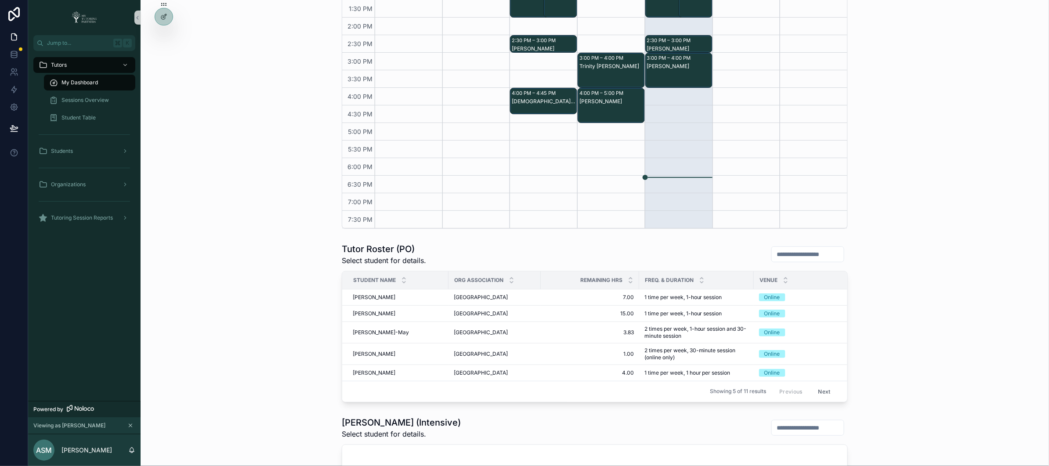  What do you see at coordinates (90, 83) in the screenshot?
I see `a: My Dashboard` at bounding box center [90, 83].